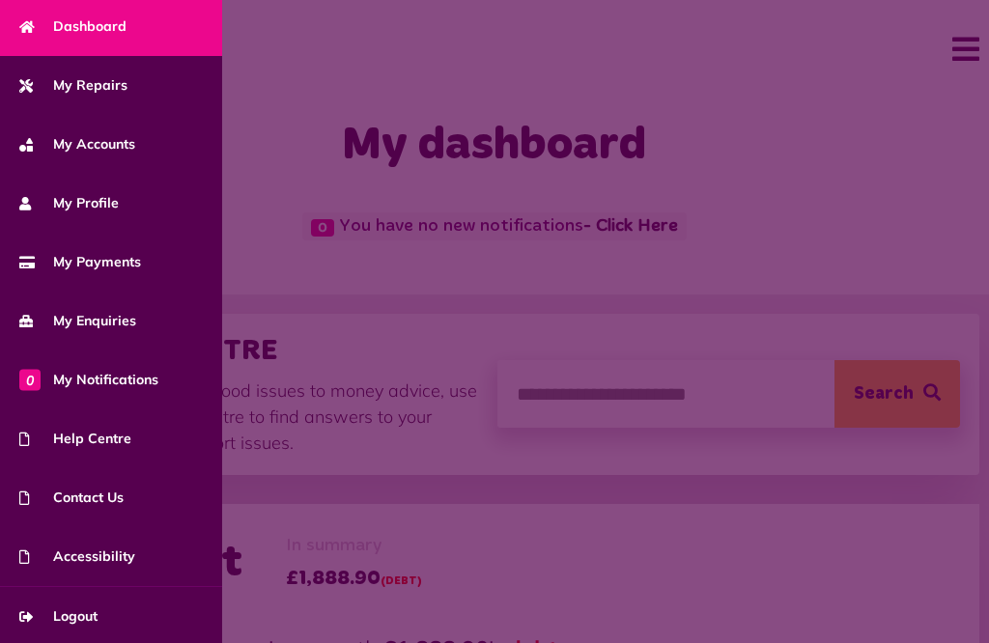 This screenshot has height=643, width=989. I want to click on span: 0, so click(30, 379).